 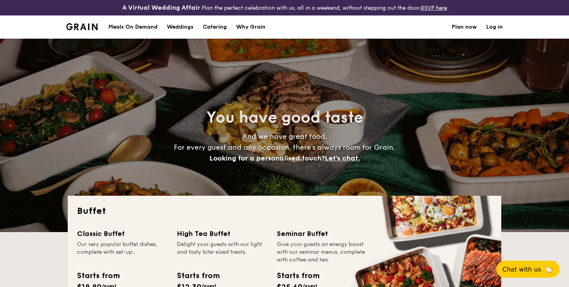 What do you see at coordinates (215, 27) in the screenshot?
I see `h1: Catering` at bounding box center [215, 27].